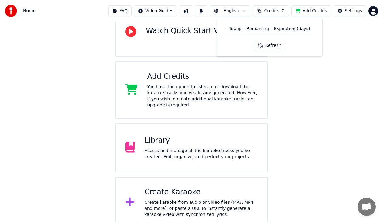  Describe the element at coordinates (201, 192) in the screenshot. I see `div: Create Karaoke` at that location.